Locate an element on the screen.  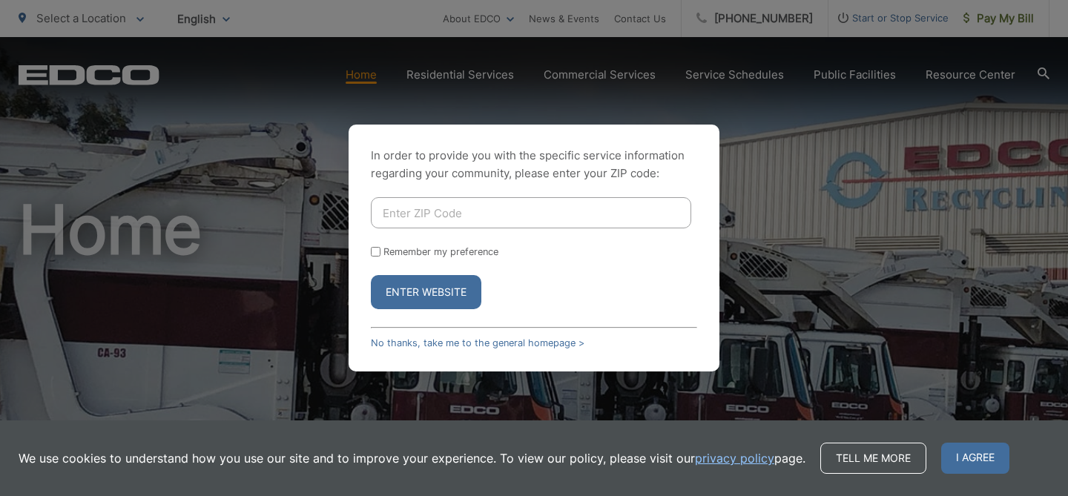
span: I agree is located at coordinates (976, 459).